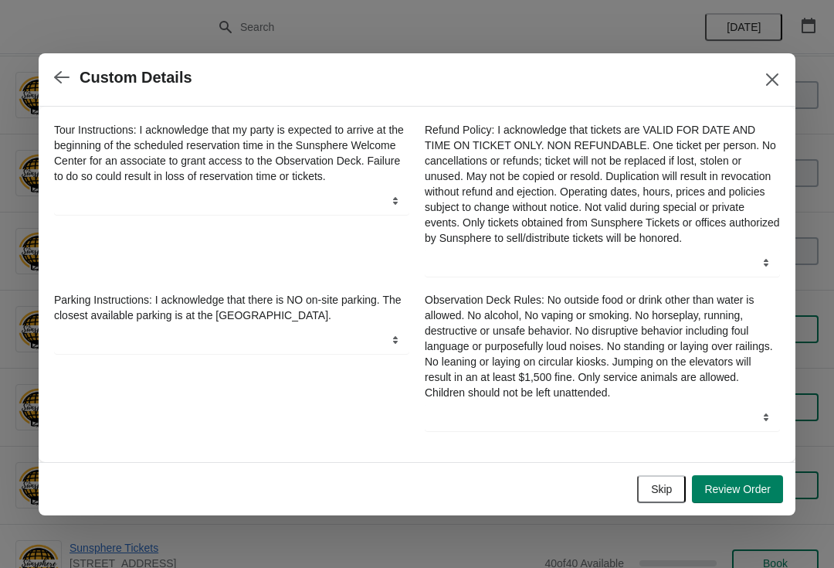 The height and width of the screenshot is (568, 834). Describe the element at coordinates (602, 184) in the screenshot. I see `label: Refund Policy: I acknowledge that tickets are VALID FOR DATE AND TIME ON TICKET ONLY. NON REFUNDA...` at that location.